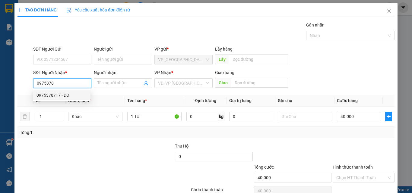 The height and width of the screenshot is (193, 412). What do you see at coordinates (48, 33) in the screenshot?
I see `b: BIÊN NHẬN GỬI HÀNG HÓA` at bounding box center [48, 33].